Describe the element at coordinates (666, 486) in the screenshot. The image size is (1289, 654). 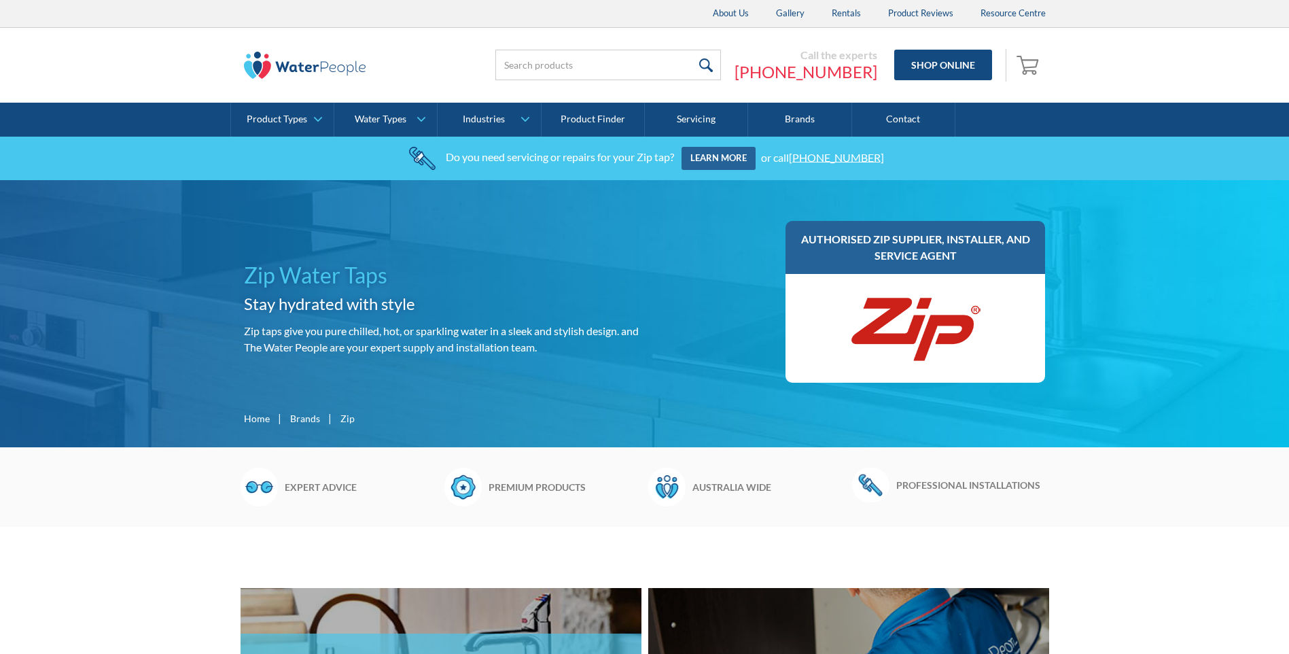
I see `img: Waterpeople Symbol` at that location.